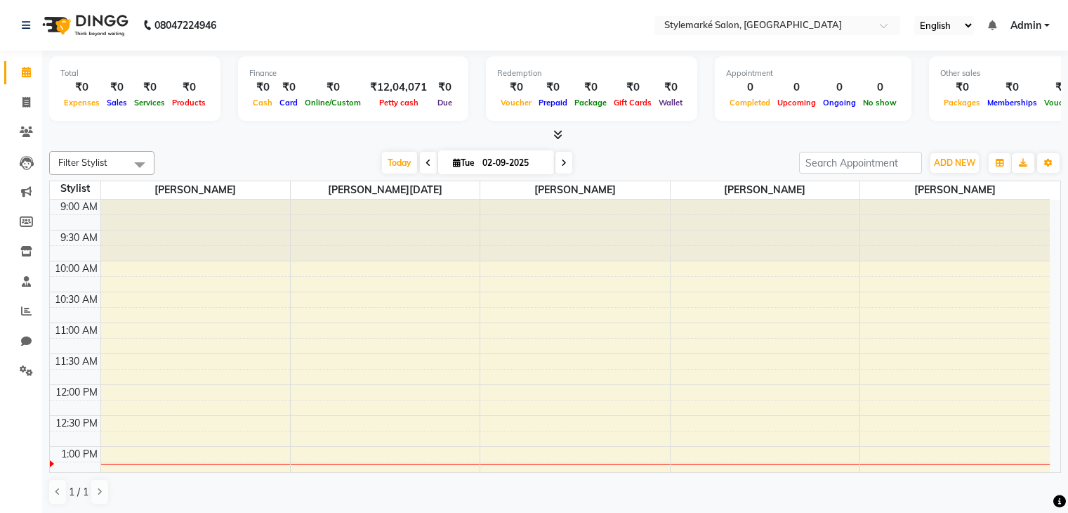 The width and height of the screenshot is (1068, 513). Describe the element at coordinates (75, 188) in the screenshot. I see `div: Stylist` at that location.